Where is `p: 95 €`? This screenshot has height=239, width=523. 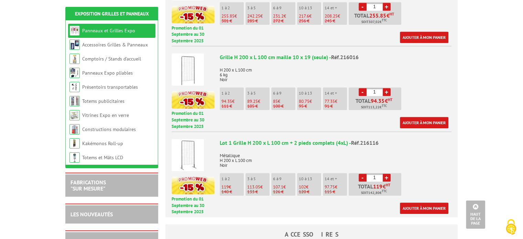 p: 95 € is located at coordinates (310, 106).